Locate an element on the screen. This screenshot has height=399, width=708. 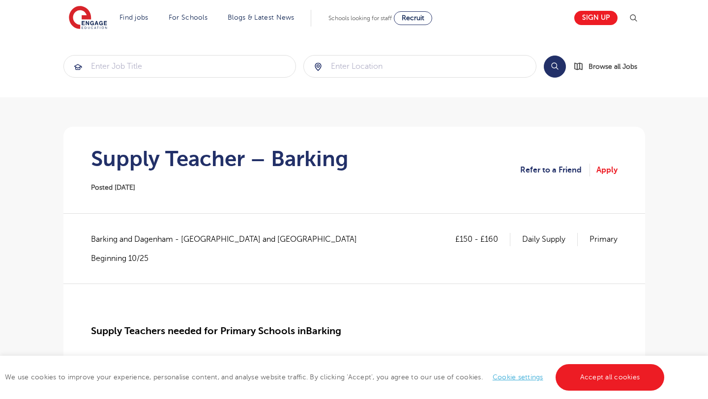
p: £150 - £160 is located at coordinates (483, 240).